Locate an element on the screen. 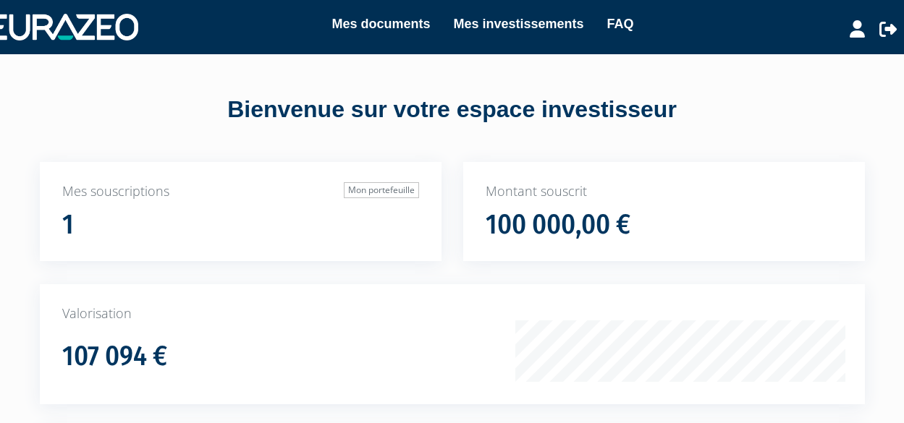 This screenshot has width=904, height=423. h1: 107 094 € is located at coordinates (114, 357).